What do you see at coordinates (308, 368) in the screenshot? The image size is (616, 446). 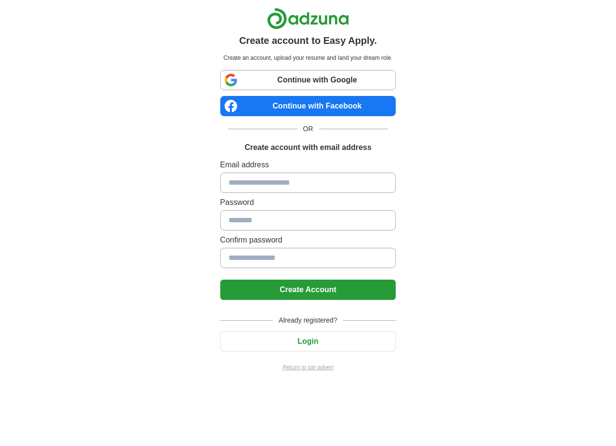 I see `a: Return to job advert` at bounding box center [308, 368].